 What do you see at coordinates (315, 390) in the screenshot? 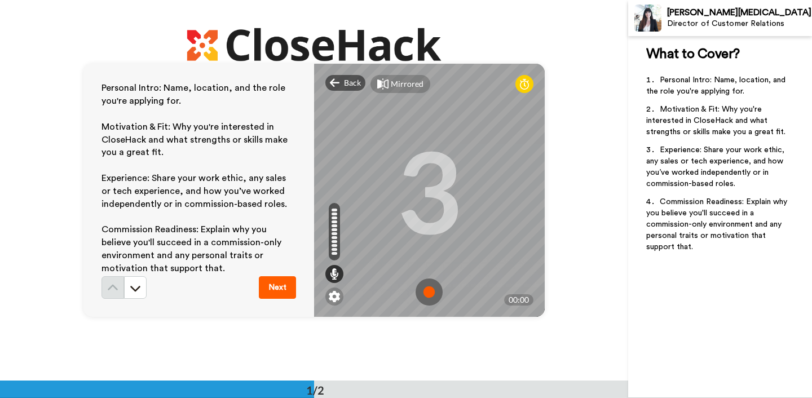
I see `div: 1/2` at bounding box center [315, 390].